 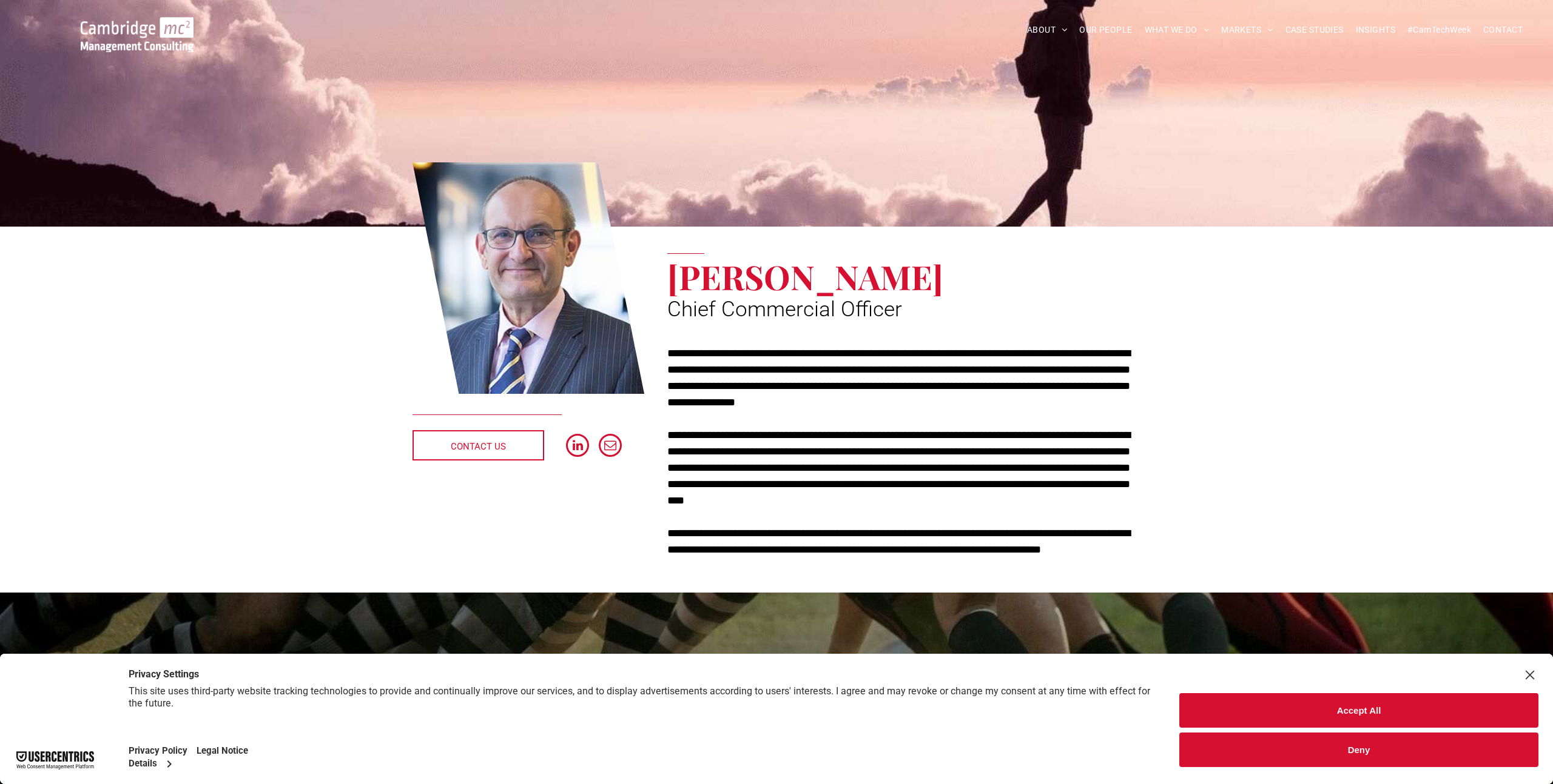 I want to click on a: MARKETS, so click(x=1247, y=30).